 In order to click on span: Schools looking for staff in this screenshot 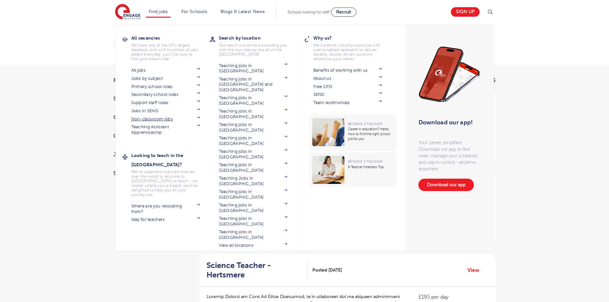, I will do `click(309, 12)`.